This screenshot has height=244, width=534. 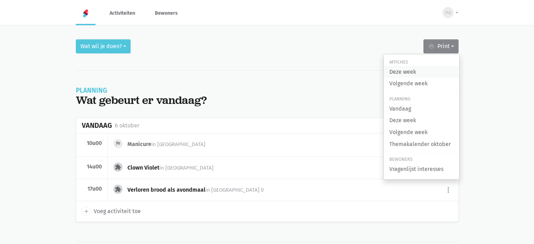 What do you see at coordinates (198, 190) in the screenshot?
I see `div: Verloren brood als avondmaal` at bounding box center [198, 190].